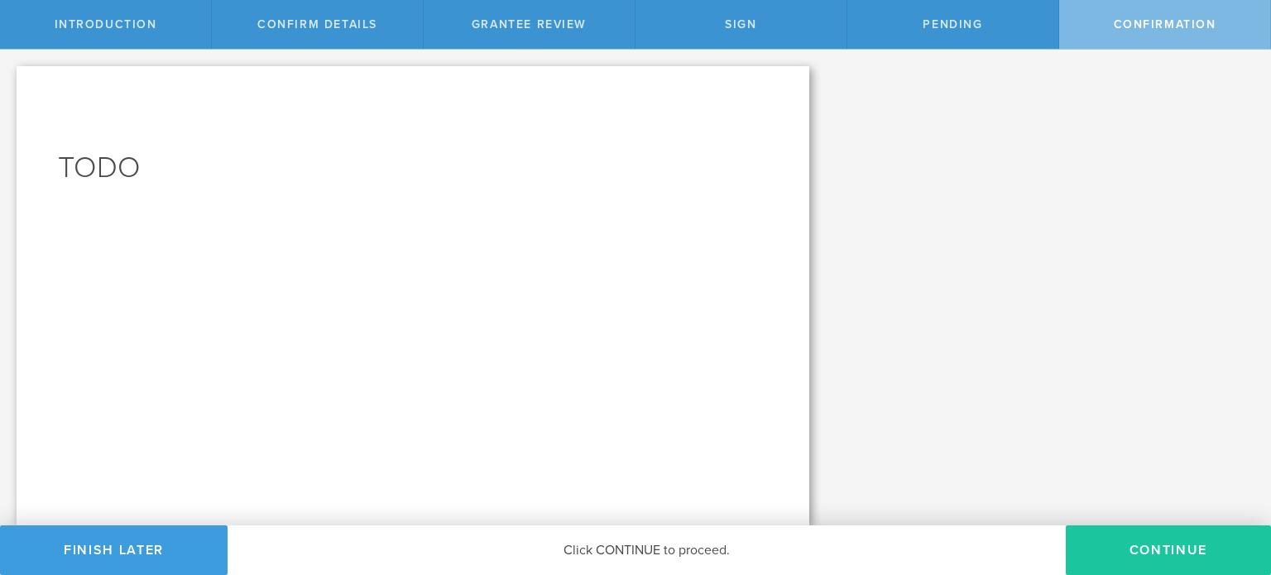  I want to click on button: Continue, so click(1168, 550).